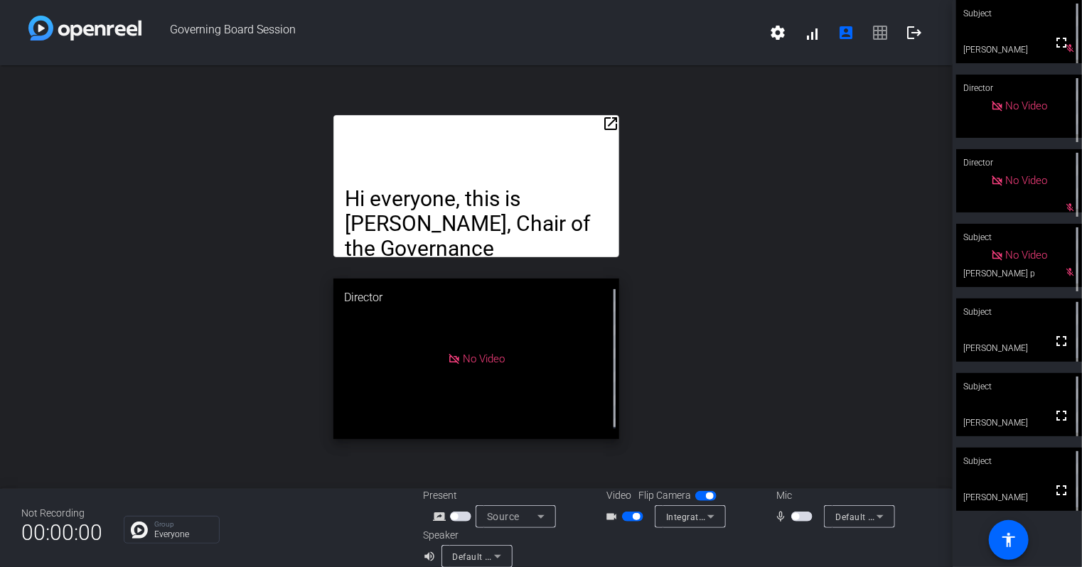  I want to click on mat-icon: open_in_new, so click(611, 124).